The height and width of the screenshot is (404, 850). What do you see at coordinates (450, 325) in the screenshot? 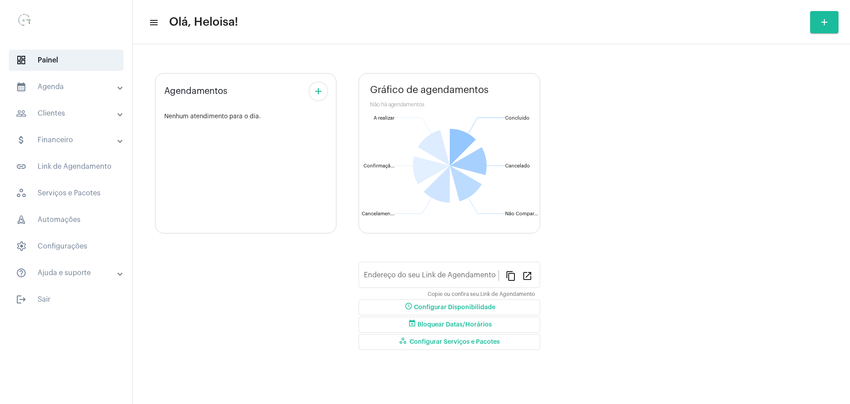
I see `button: Bloquear Datas/Horários` at bounding box center [450, 325].